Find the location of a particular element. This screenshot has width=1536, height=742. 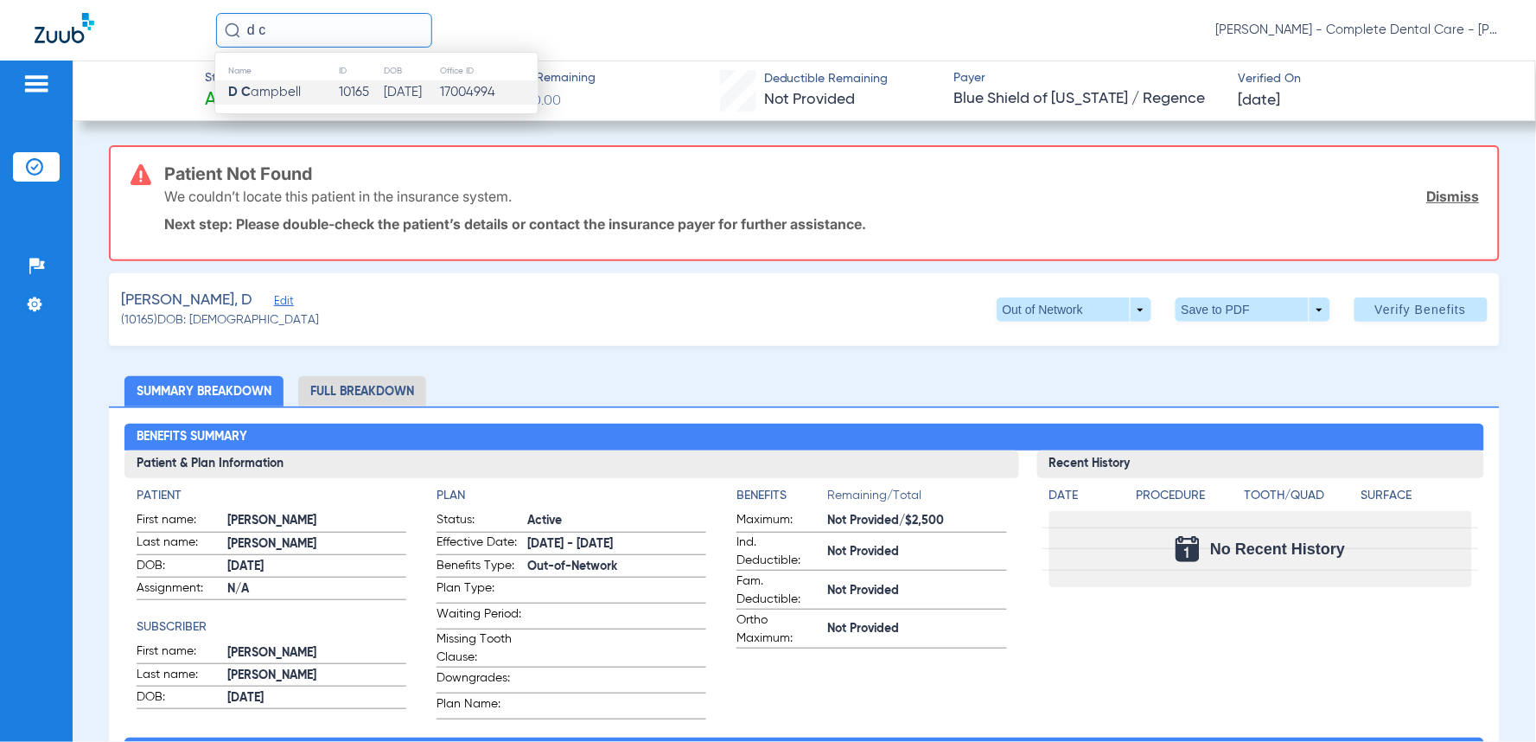

button: Verify Benefits is located at coordinates (1421, 309).